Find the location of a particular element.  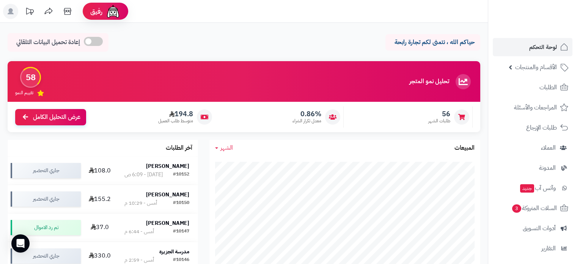

p: حياكم الله ، نتمنى لكم تجارة رابحة is located at coordinates (433, 42).